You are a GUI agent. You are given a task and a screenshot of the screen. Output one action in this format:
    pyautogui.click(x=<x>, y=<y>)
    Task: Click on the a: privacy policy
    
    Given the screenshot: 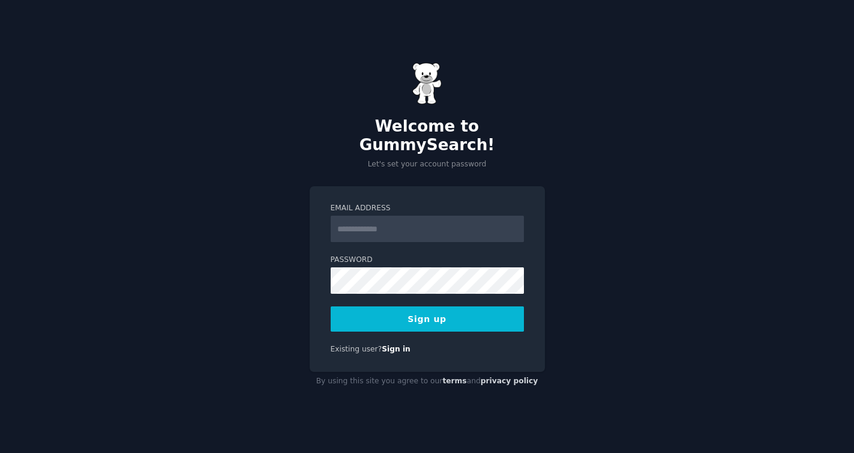 What is the action you would take?
    pyautogui.click(x=510, y=381)
    